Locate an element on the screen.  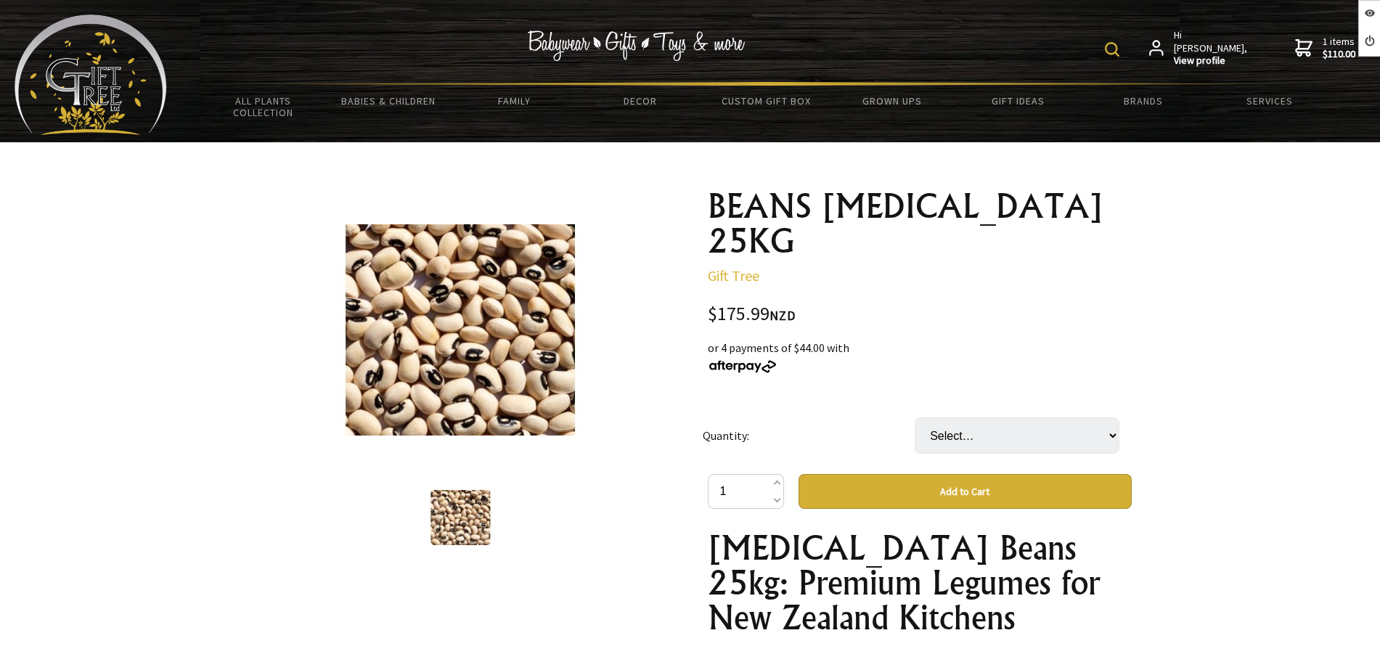
td: Quantity: is located at coordinates (809, 436).